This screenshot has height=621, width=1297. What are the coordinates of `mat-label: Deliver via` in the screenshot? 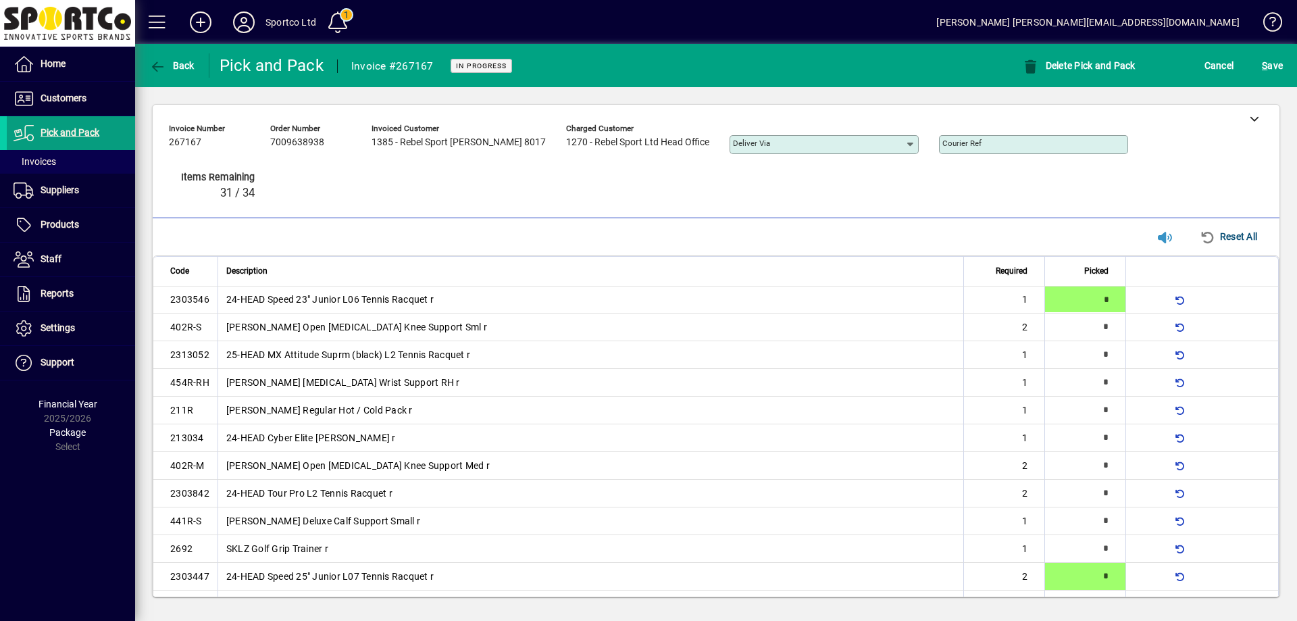 It's located at (751, 143).